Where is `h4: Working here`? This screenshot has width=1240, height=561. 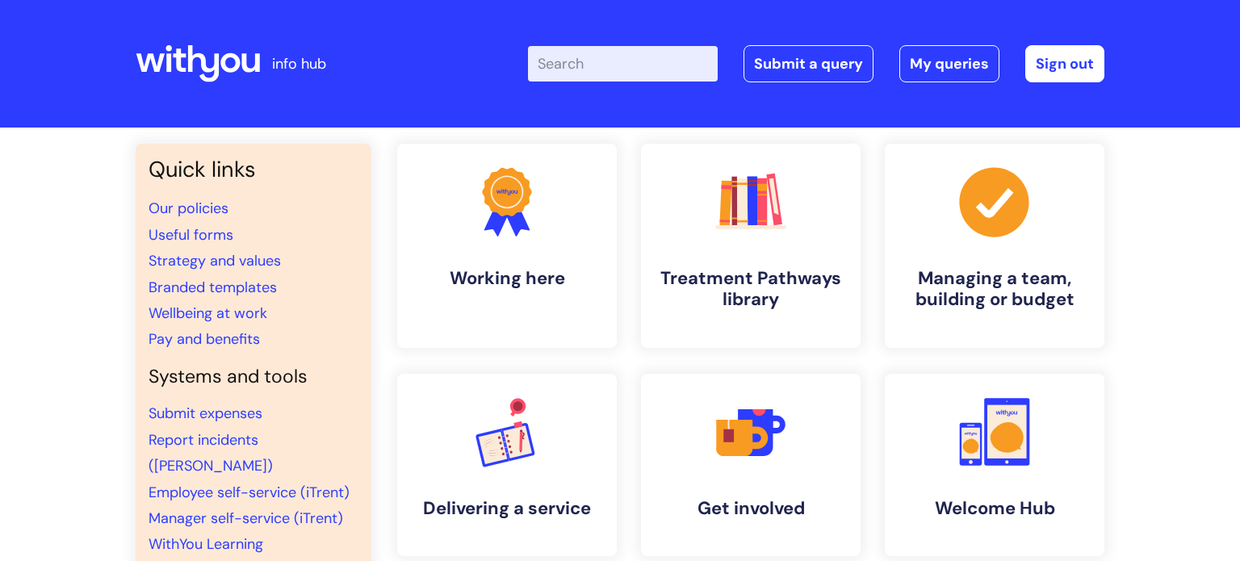
h4: Working here is located at coordinates (507, 279).